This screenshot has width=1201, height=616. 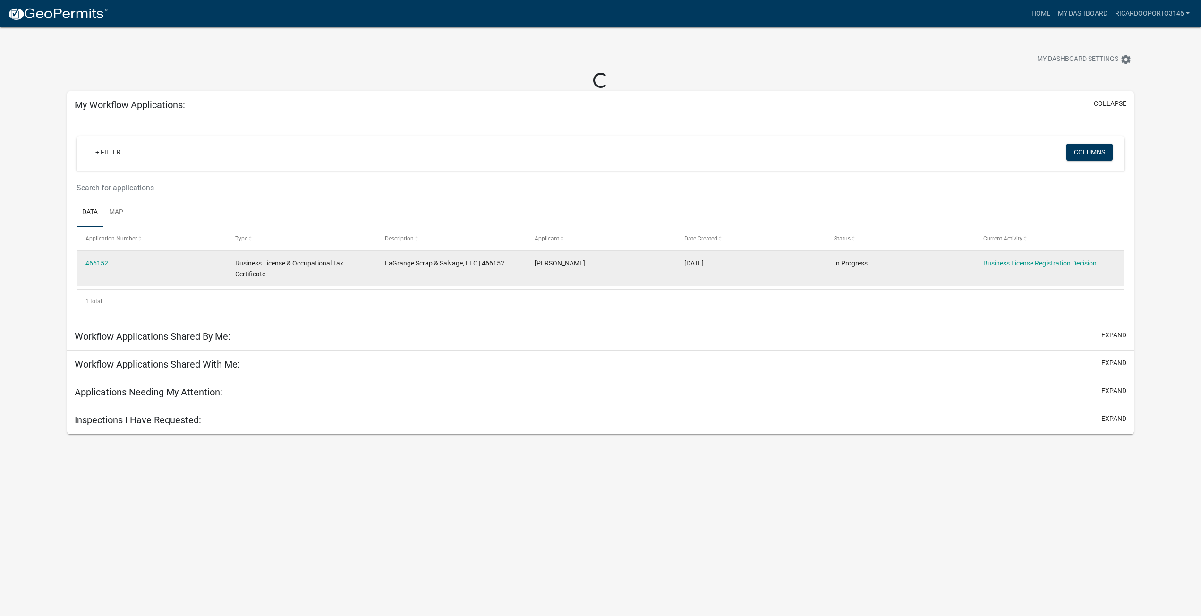 I want to click on span: Date Created, so click(x=701, y=238).